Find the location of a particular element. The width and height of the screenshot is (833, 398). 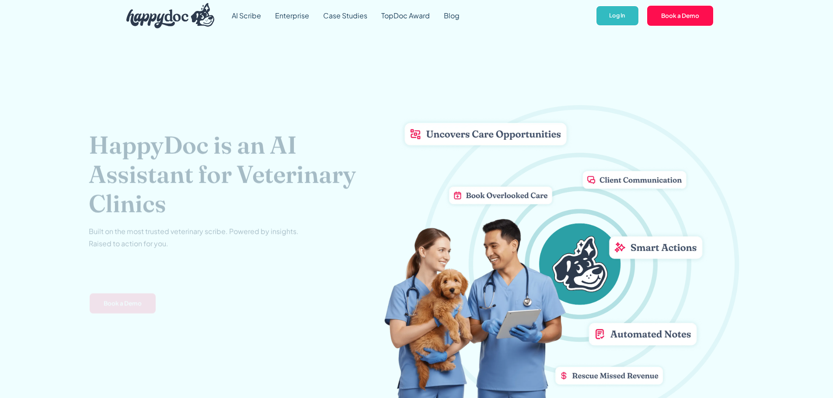

img: HappyDoc Logo: A happy dog with his ear up, listening. is located at coordinates (170, 16).